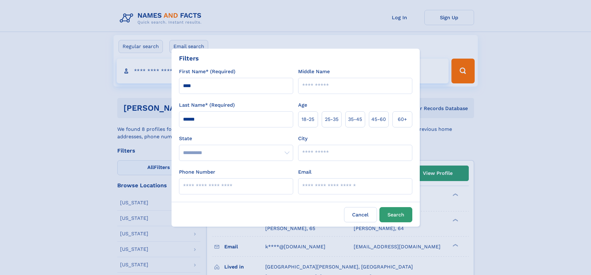  What do you see at coordinates (302, 105) in the screenshot?
I see `label: Age` at bounding box center [302, 105].